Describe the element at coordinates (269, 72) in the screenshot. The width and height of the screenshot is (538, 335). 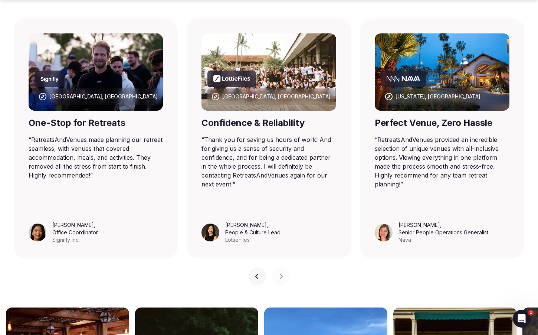
I see `img: Bali, Indonesia` at that location.